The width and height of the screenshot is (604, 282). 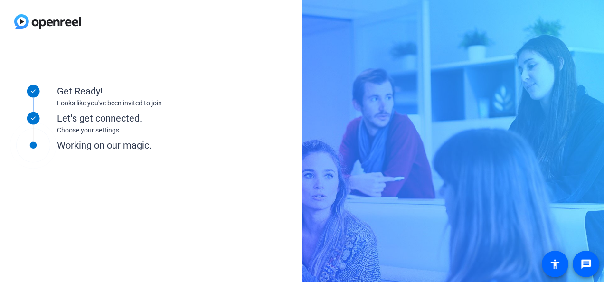 What do you see at coordinates (152, 145) in the screenshot?
I see `div: Working on our magic.` at bounding box center [152, 145].